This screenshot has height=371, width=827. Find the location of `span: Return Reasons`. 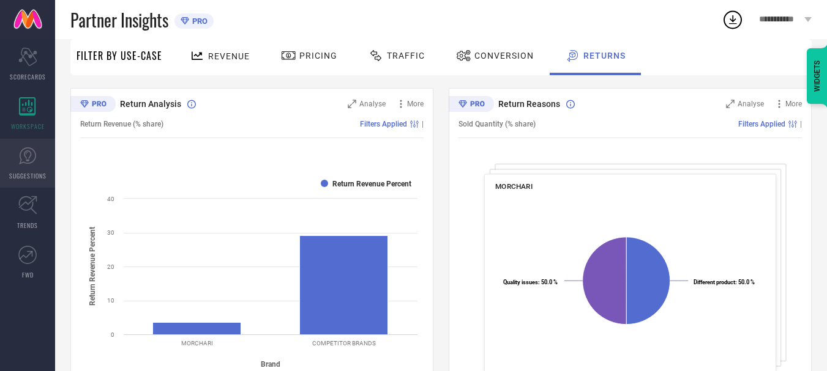

span: Return Reasons is located at coordinates (529, 104).